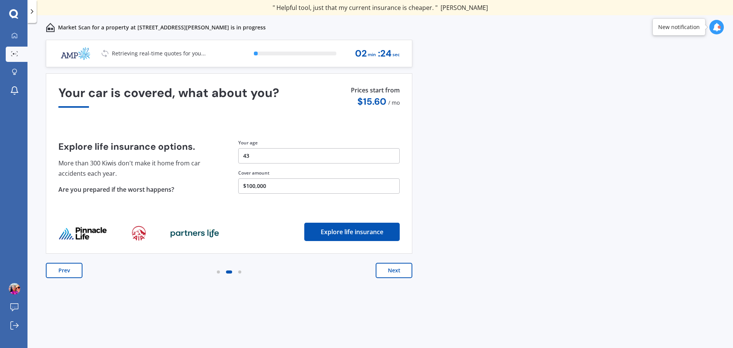 The width and height of the screenshot is (733, 348). Describe the element at coordinates (372, 55) in the screenshot. I see `span: min` at that location.